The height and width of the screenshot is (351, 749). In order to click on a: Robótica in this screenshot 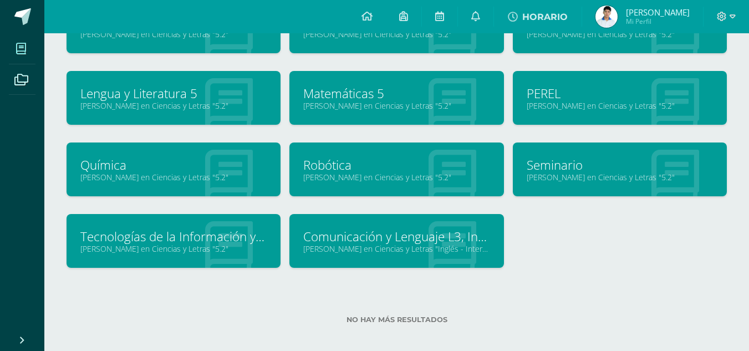, I will do `click(396, 165)`.